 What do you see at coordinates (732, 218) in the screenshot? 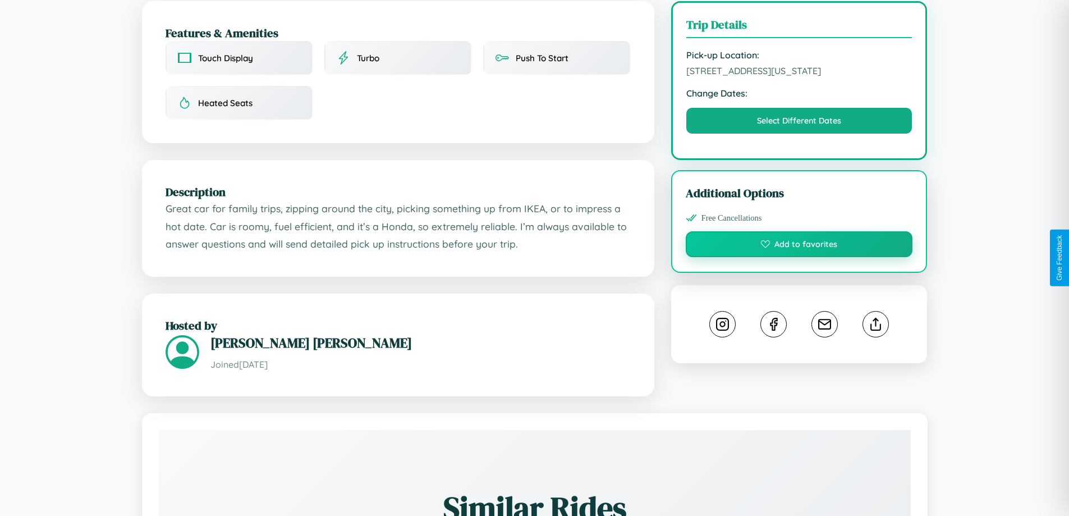
I see `span: Free Cancellations` at bounding box center [732, 218].